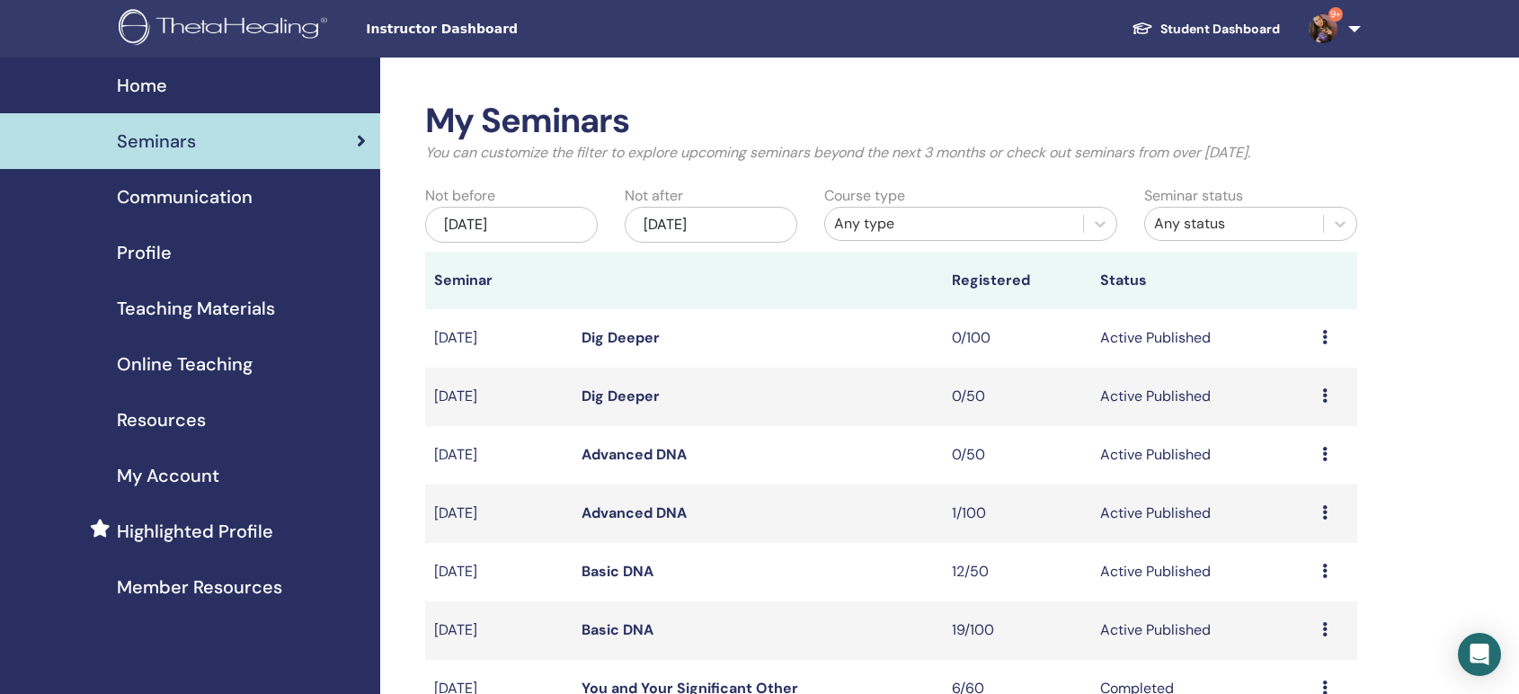  I want to click on td: 12/50, so click(1017, 572).